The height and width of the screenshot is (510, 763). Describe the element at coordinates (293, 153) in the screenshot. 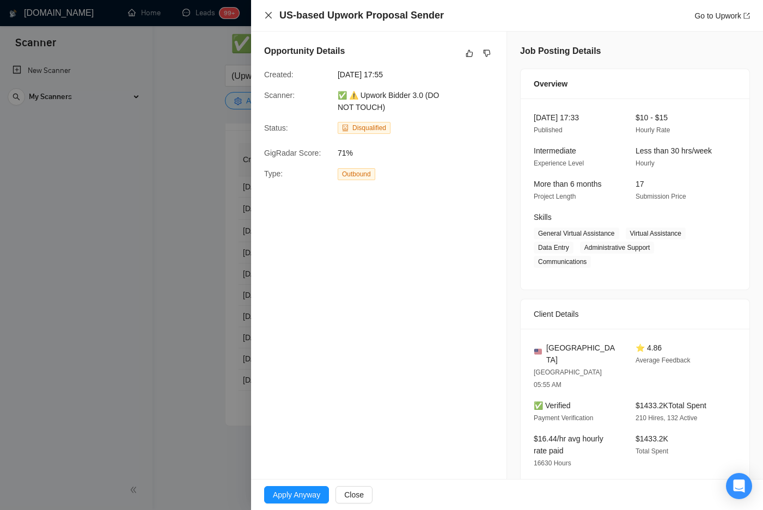

I see `span: GigRadar Score:` at that location.